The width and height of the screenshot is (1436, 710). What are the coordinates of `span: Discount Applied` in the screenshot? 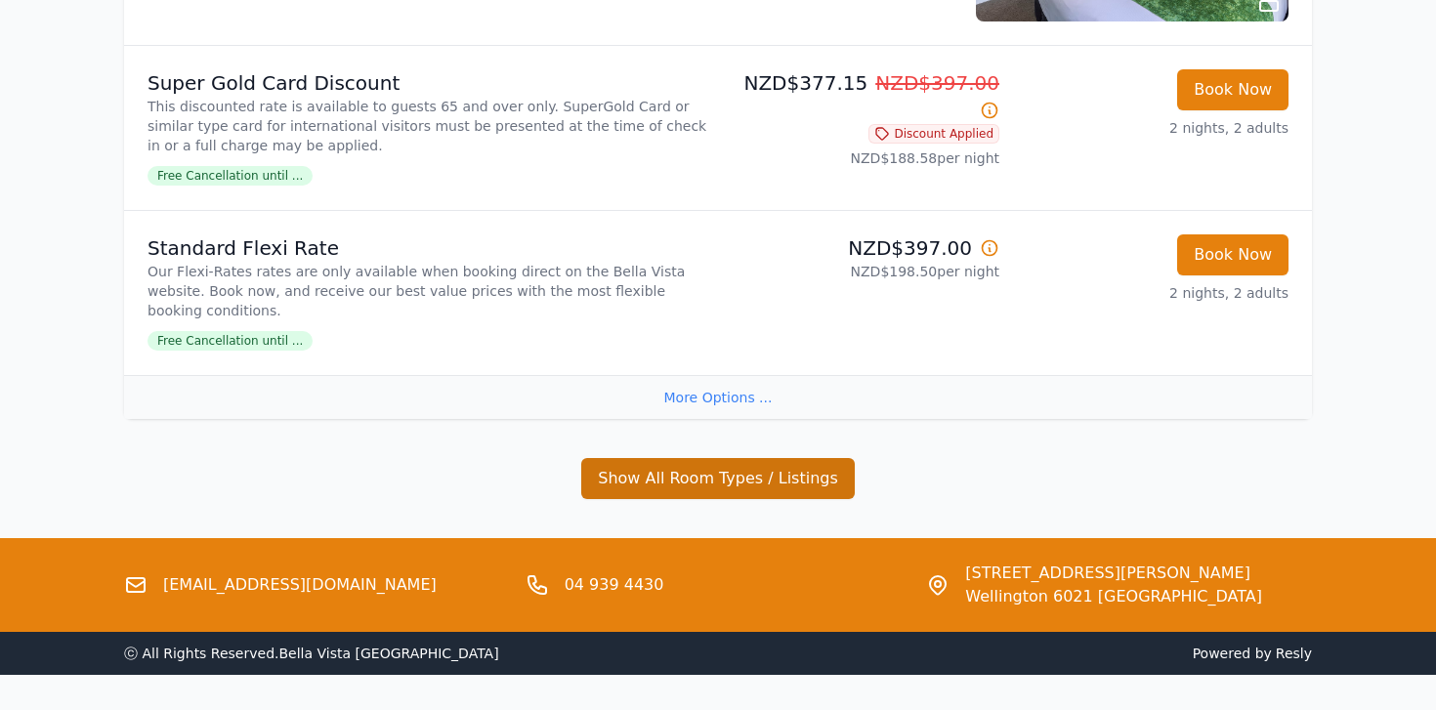 It's located at (934, 134).